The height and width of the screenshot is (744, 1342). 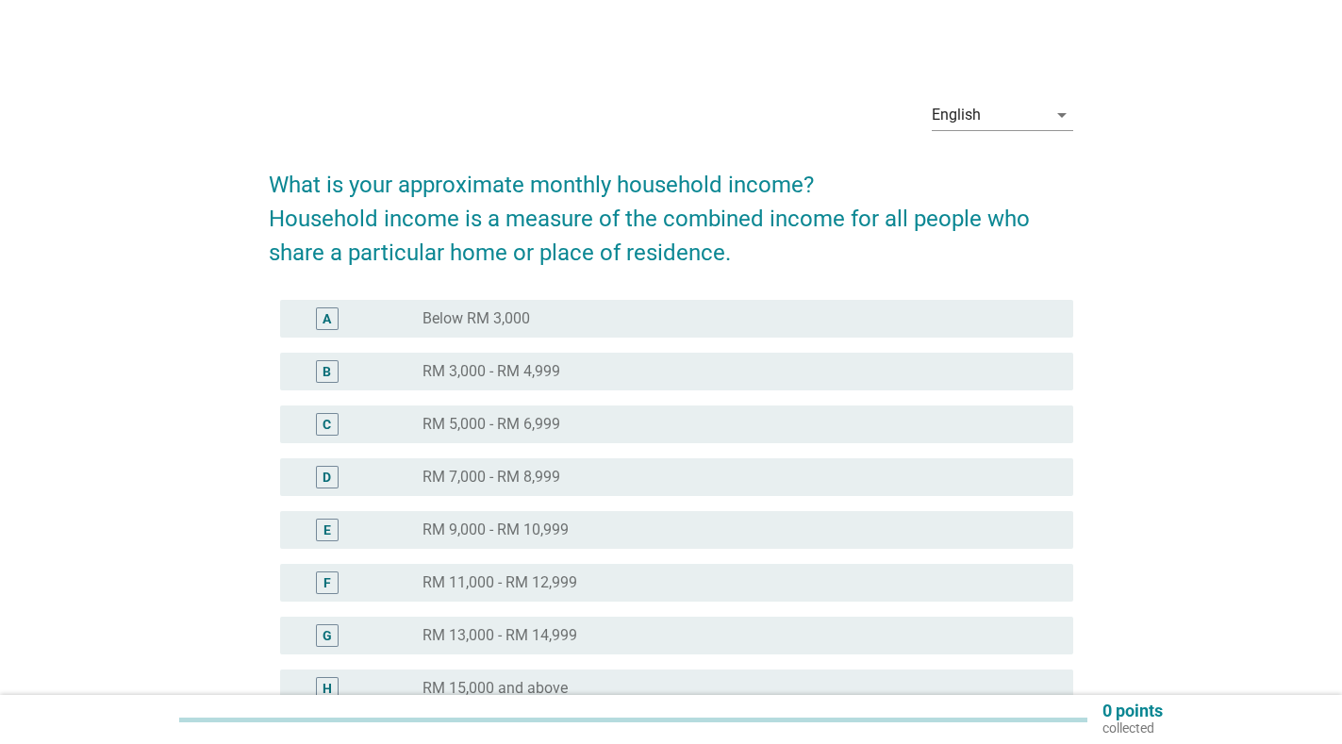 What do you see at coordinates (956, 115) in the screenshot?
I see `div: English` at bounding box center [956, 115].